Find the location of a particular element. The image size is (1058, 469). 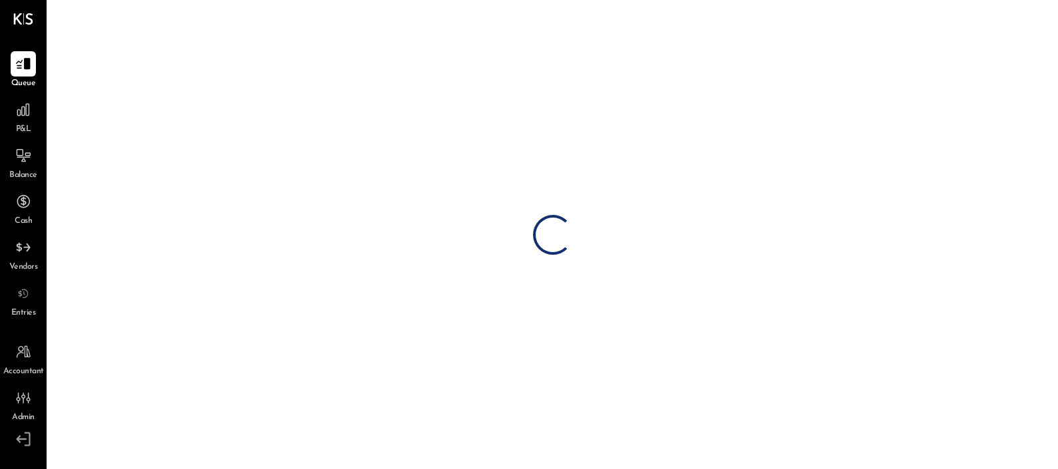

a: P&L is located at coordinates (23, 116).